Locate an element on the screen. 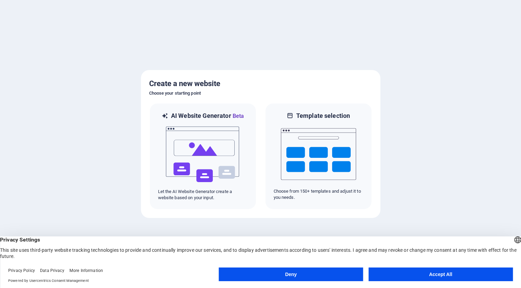  h6: Template selection is located at coordinates (323, 116).